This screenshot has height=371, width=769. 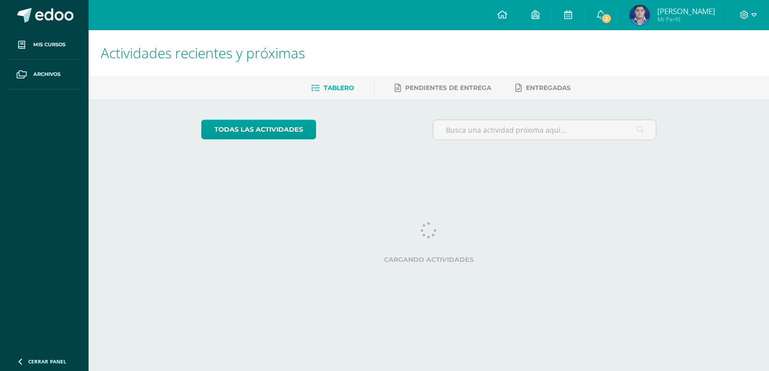 What do you see at coordinates (443, 88) in the screenshot?
I see `a: Pendientes de entrega` at bounding box center [443, 88].